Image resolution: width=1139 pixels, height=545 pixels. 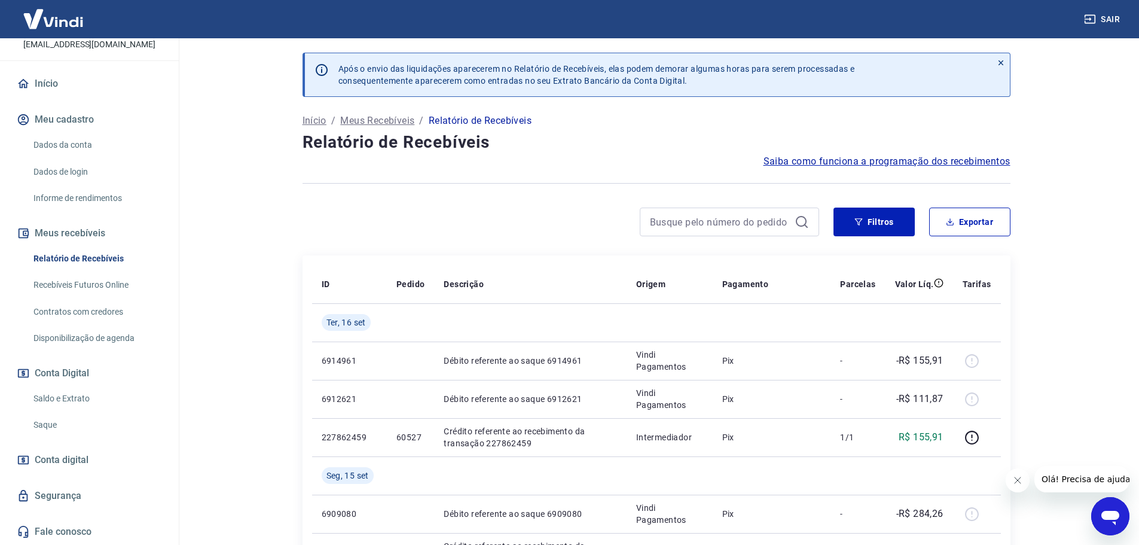 I want to click on p: Valor Líq., so click(x=914, y=284).